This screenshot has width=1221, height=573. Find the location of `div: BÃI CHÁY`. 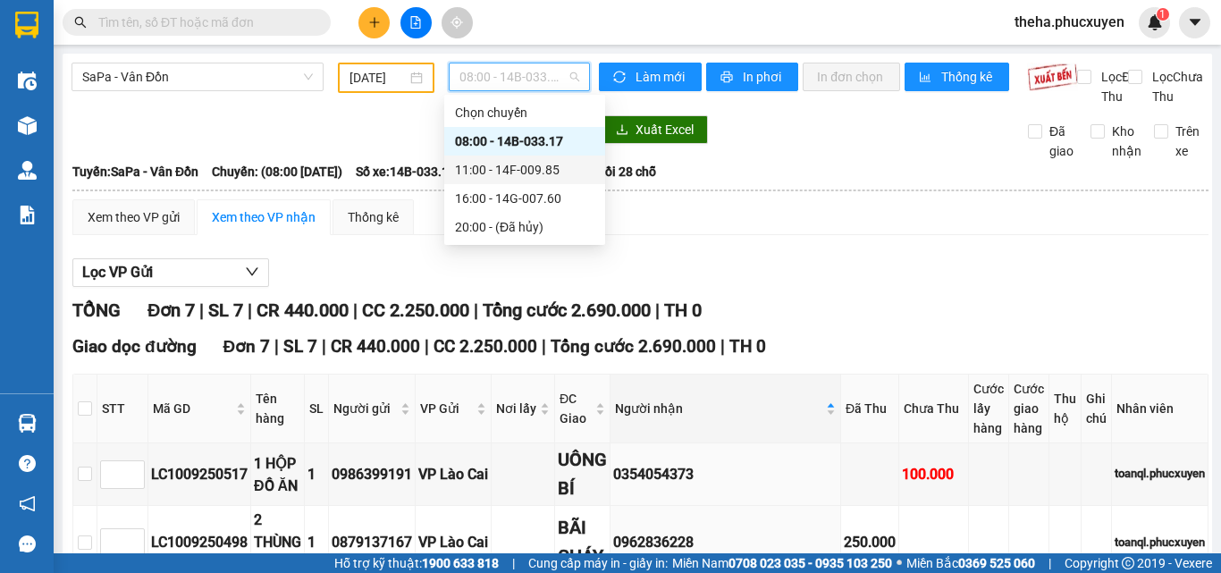

div: BÃI CHÁY is located at coordinates (582, 542).